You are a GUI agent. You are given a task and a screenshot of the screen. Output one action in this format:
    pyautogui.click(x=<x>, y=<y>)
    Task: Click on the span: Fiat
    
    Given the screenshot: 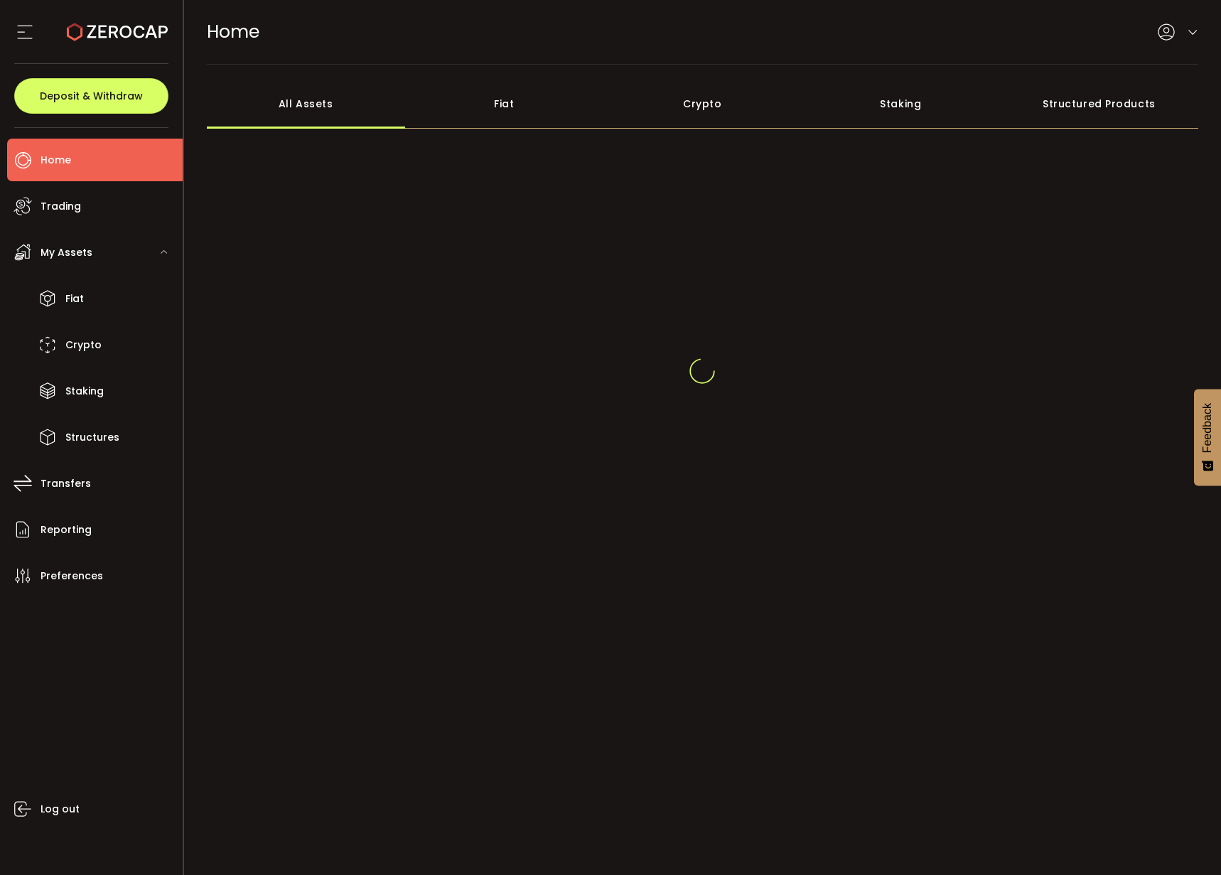 What is the action you would take?
    pyautogui.click(x=75, y=298)
    